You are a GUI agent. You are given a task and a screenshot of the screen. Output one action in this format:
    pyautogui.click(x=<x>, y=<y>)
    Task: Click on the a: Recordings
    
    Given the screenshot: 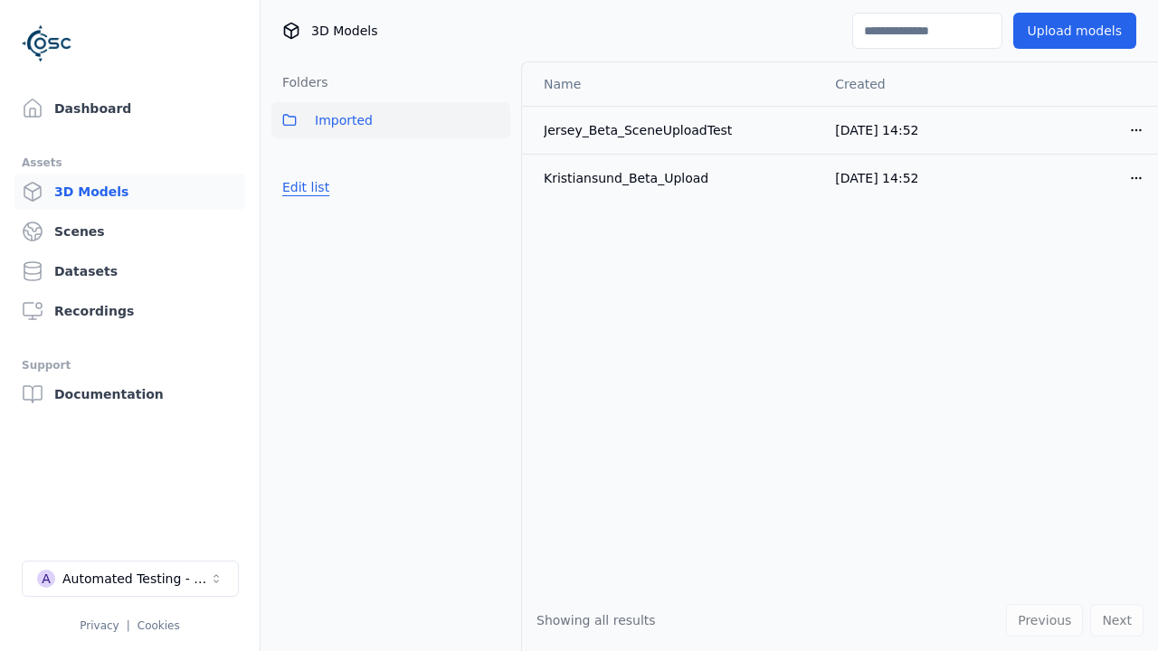 What is the action you would take?
    pyautogui.click(x=129, y=311)
    